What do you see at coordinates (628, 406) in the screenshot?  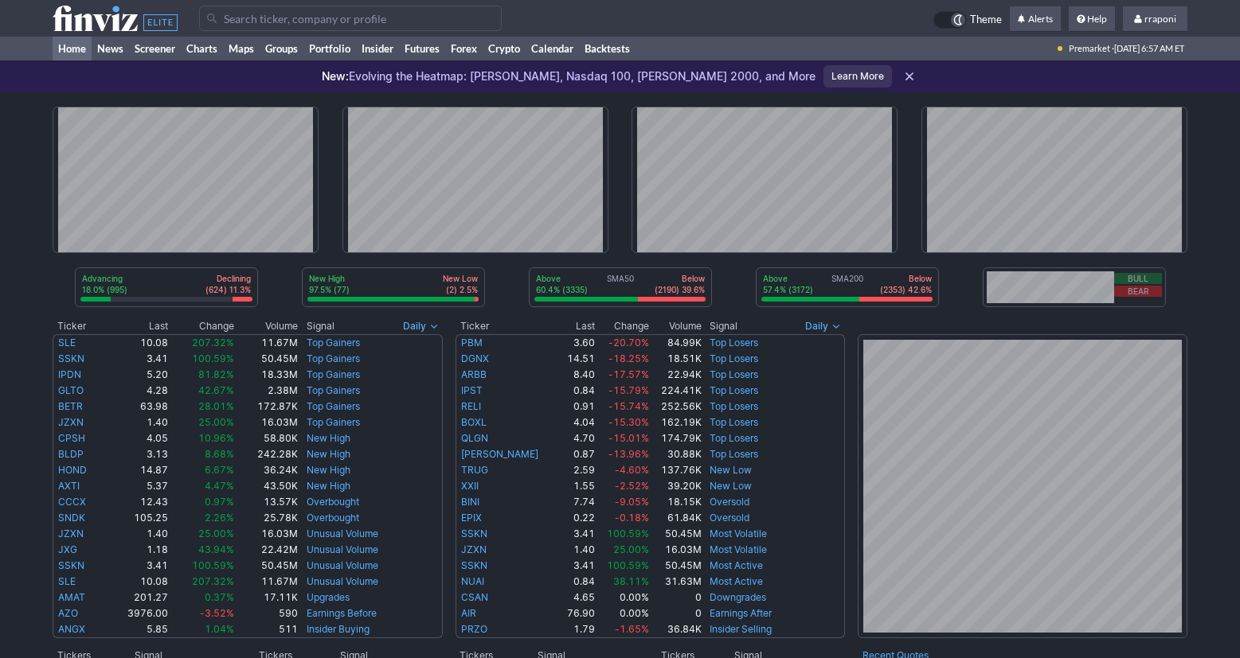 I see `span: -15.74%` at bounding box center [628, 406].